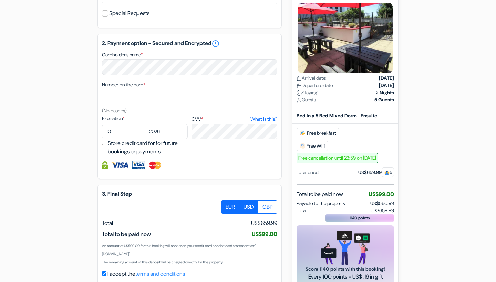 The image size is (496, 282). I want to click on span: Arrival date:, so click(311, 78).